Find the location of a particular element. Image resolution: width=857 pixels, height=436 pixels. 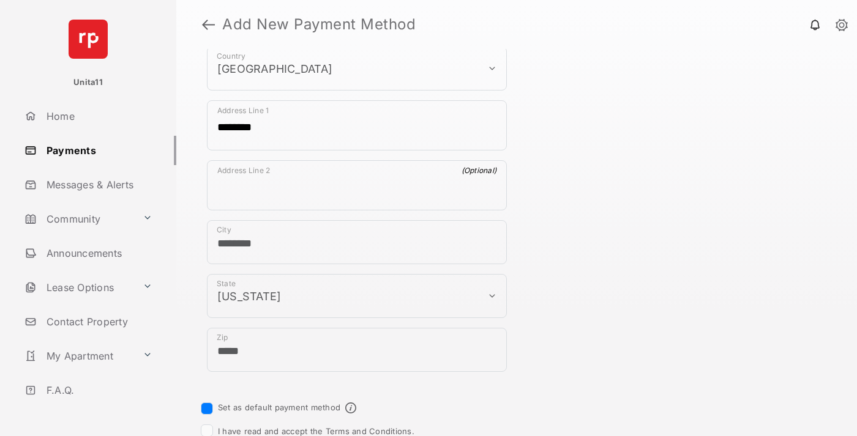

a: Home is located at coordinates (98, 116).